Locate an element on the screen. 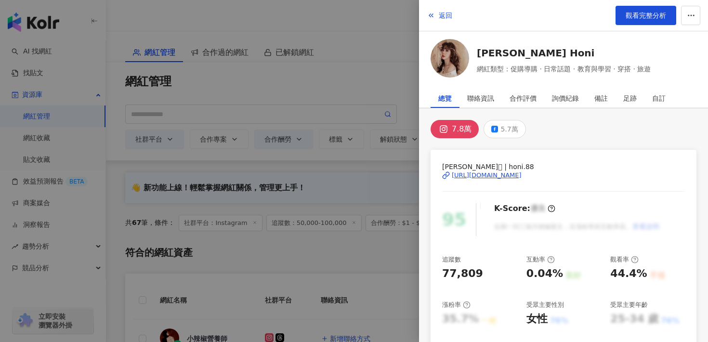 The image size is (708, 342). button: 返回 is located at coordinates (440, 15).